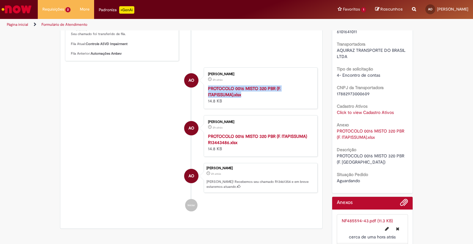 The width and height of the screenshot is (473, 244). Describe the element at coordinates (258, 139) in the screenshot. I see `a: PROTOCOLO 0016 MISTO 320 PBR (F. ITAPISSUMA) R13443486.xlsx` at that location.